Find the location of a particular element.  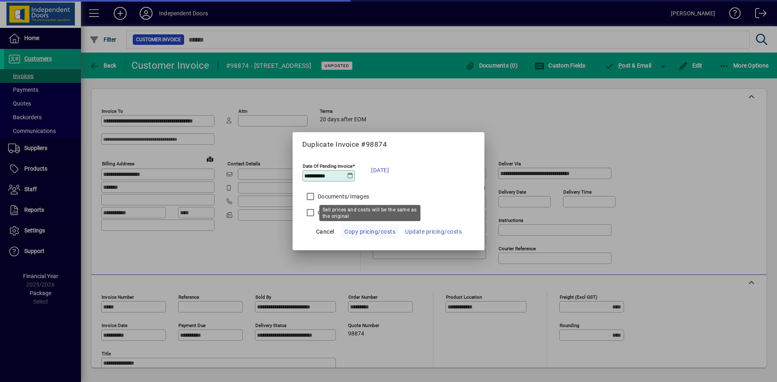

button: Cancel is located at coordinates (325, 232).